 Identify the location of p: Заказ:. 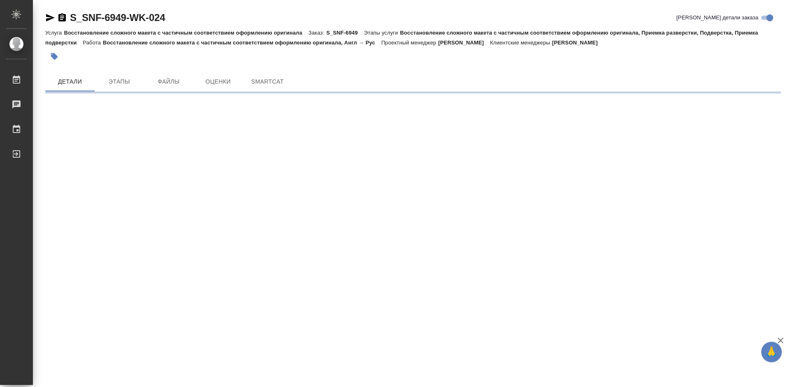
(317, 33).